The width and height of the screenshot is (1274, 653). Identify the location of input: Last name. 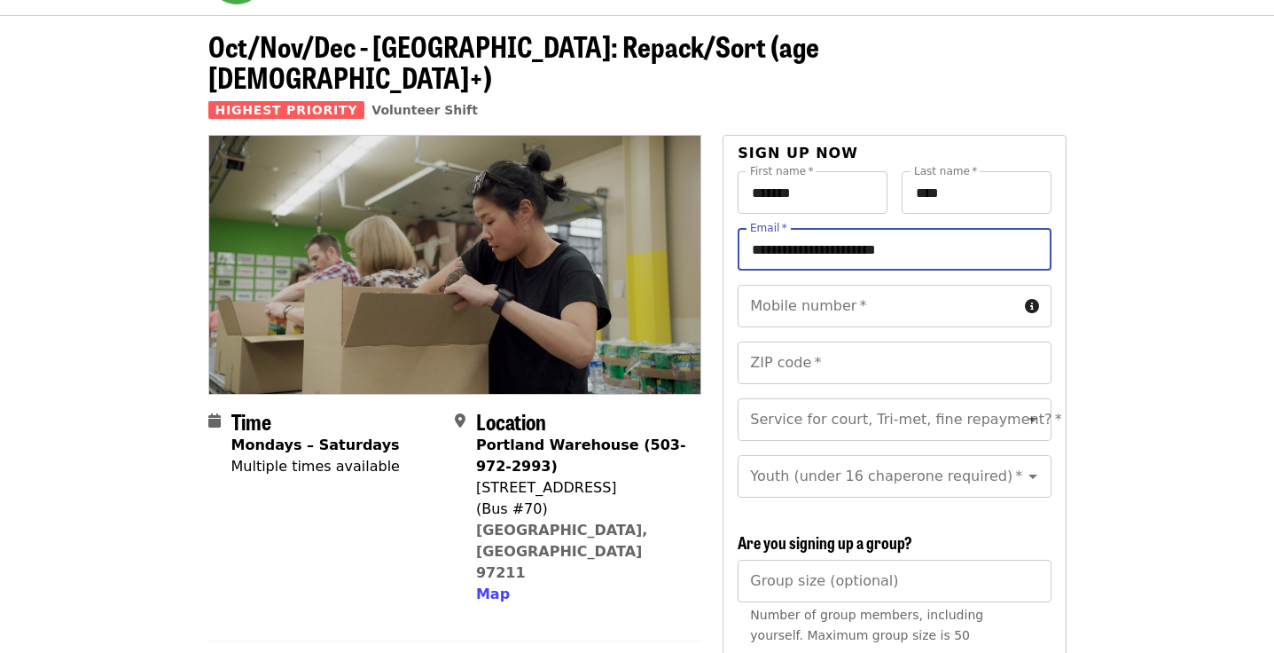
(976, 192).